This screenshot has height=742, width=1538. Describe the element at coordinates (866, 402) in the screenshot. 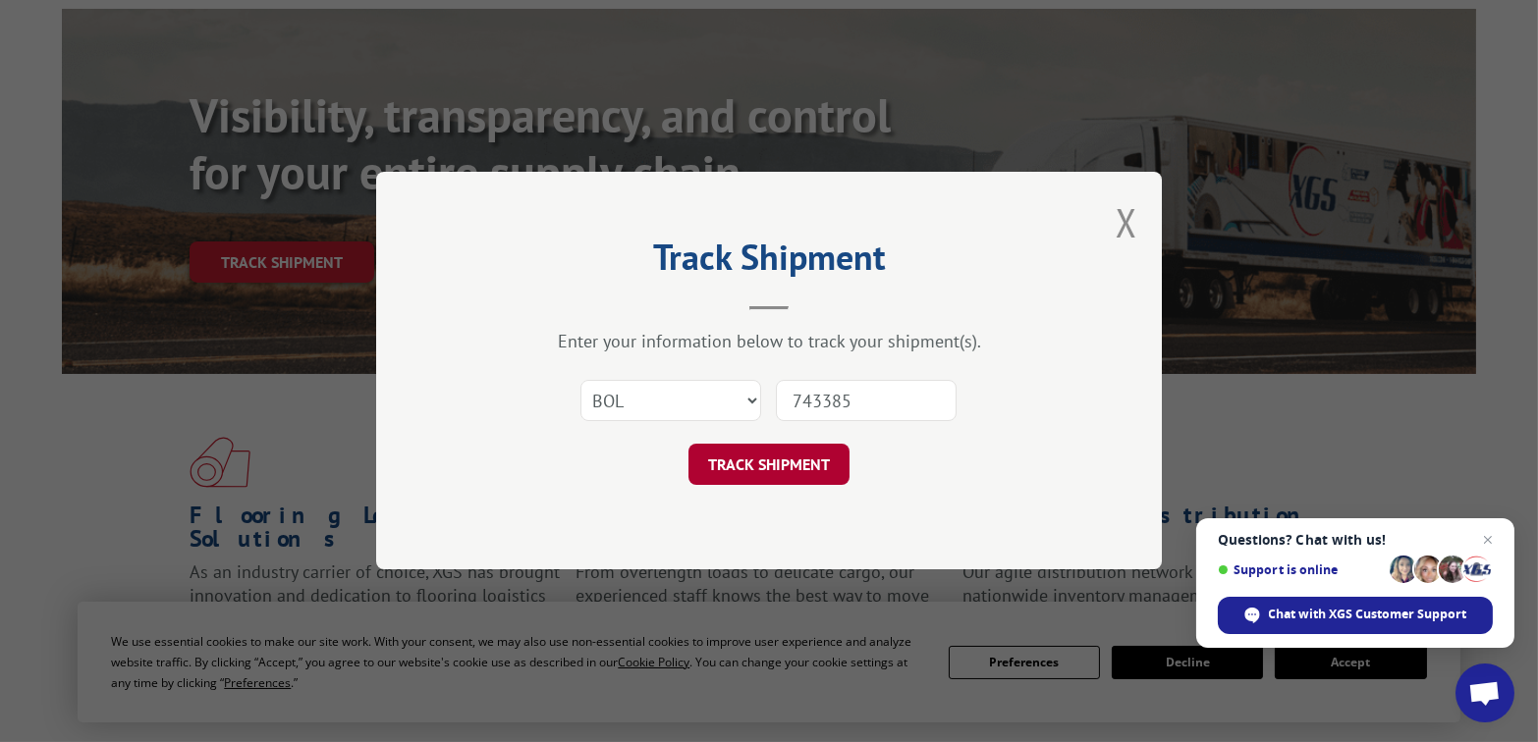

I see `input: Number(s)` at that location.